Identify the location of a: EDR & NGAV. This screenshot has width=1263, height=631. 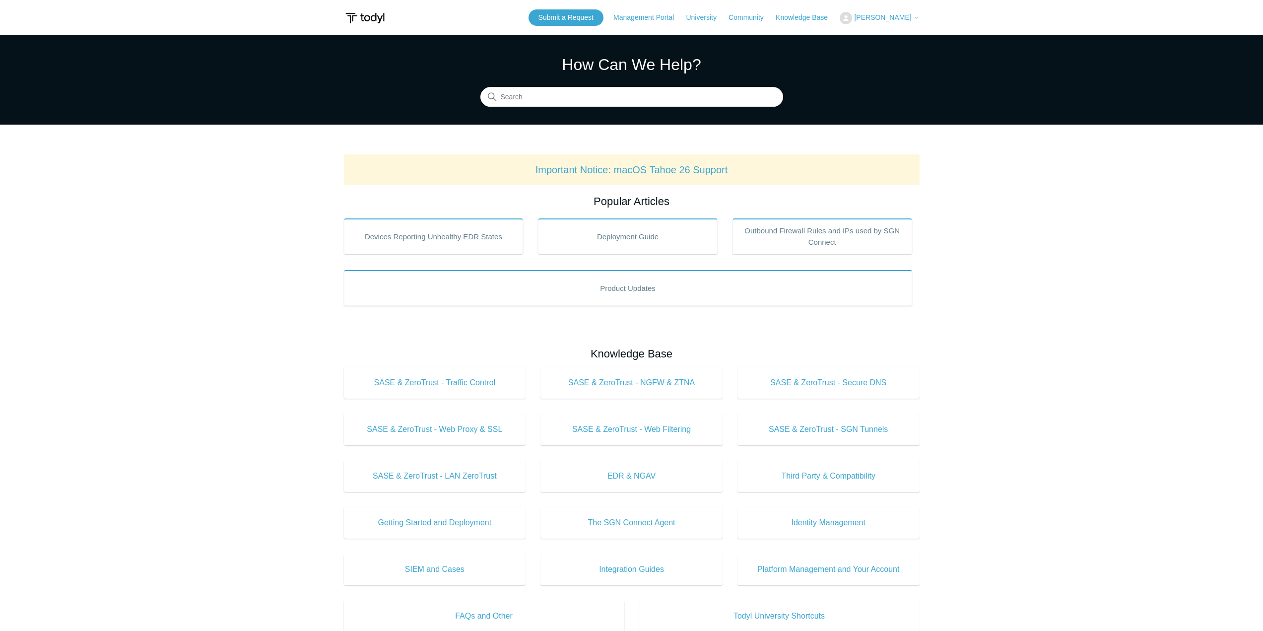
(631, 476).